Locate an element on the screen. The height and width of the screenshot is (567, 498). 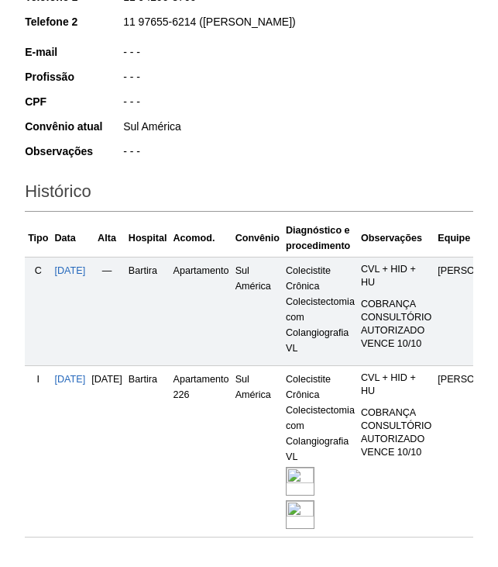
div: Profissão is located at coordinates (73, 77).